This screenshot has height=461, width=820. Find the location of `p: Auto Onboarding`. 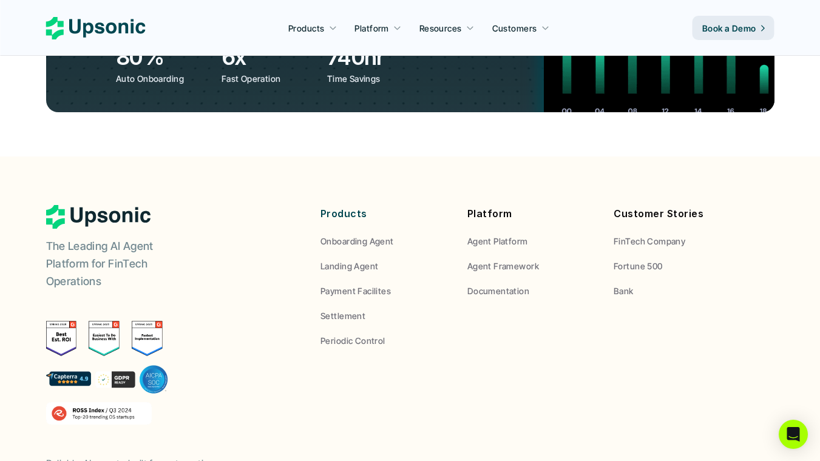

p: Auto Onboarding is located at coordinates (164, 78).